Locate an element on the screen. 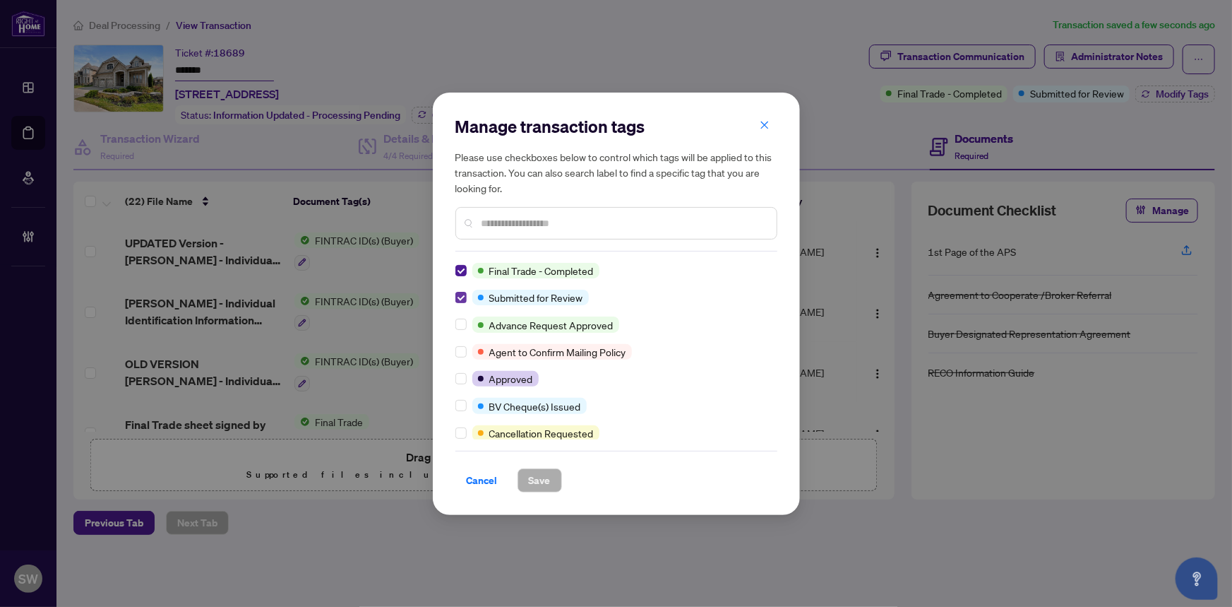 The height and width of the screenshot is (607, 1232). span: Advance Request Approved is located at coordinates (552, 325).